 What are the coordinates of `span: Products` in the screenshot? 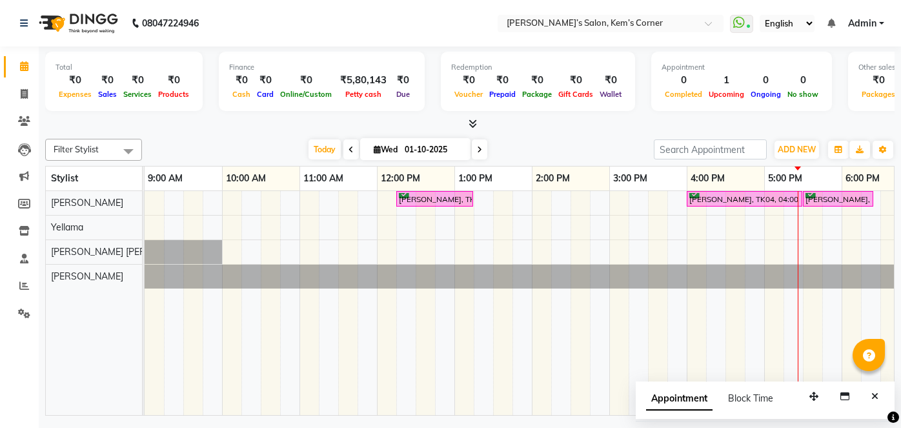 It's located at (174, 94).